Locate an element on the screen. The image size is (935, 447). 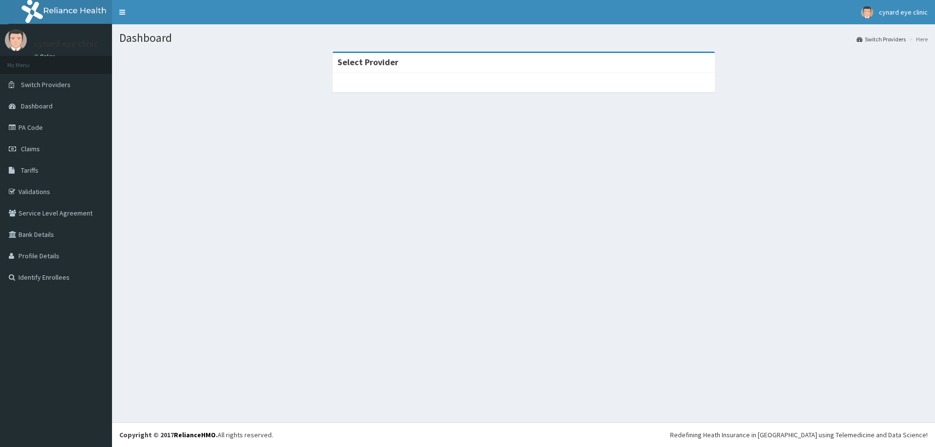
span: Dashboard is located at coordinates (37, 106).